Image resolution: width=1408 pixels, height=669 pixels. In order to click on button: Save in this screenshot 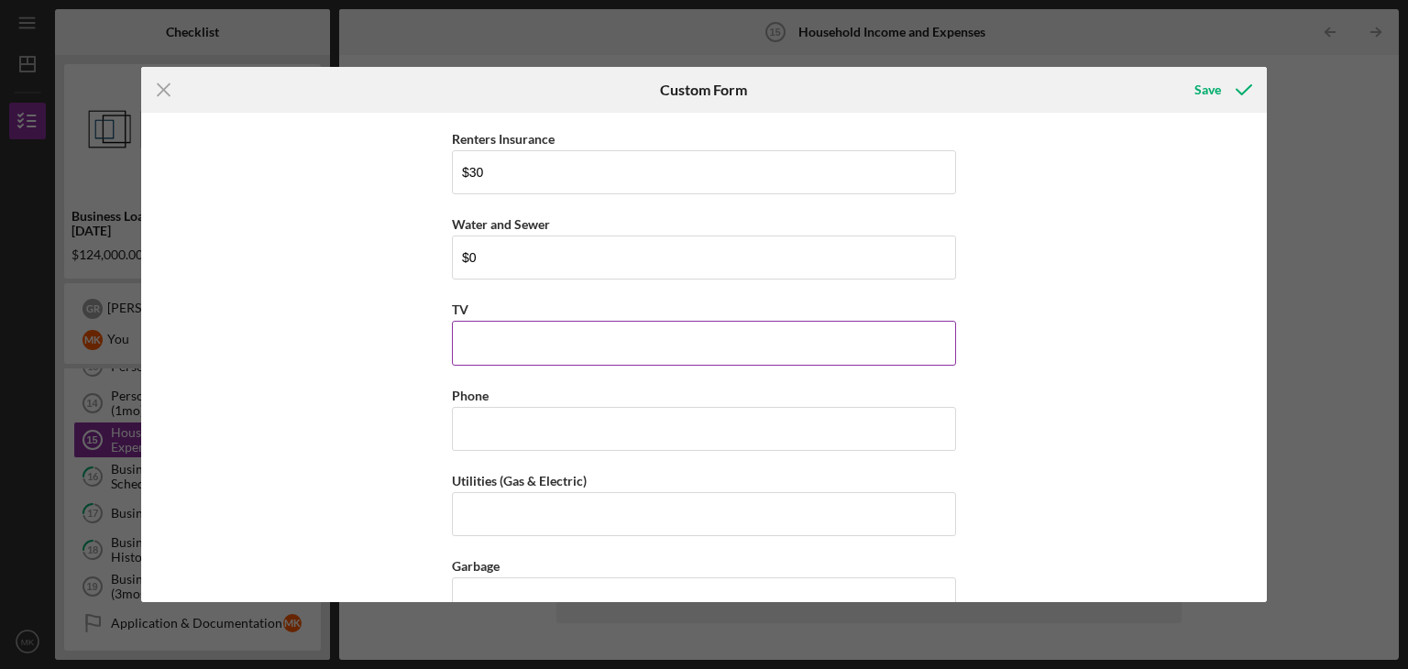, I will do `click(1221, 90)`.